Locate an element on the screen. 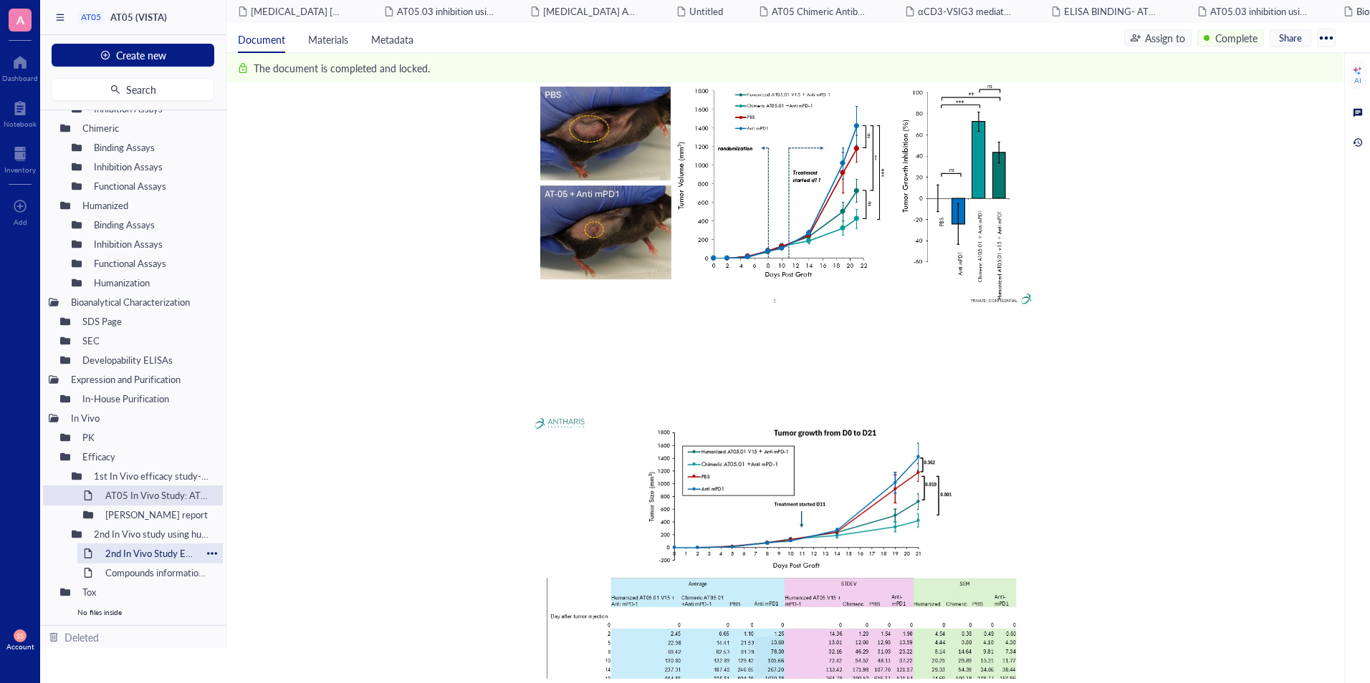 The width and height of the screenshot is (1370, 683). div: Efficacy is located at coordinates (146, 457).